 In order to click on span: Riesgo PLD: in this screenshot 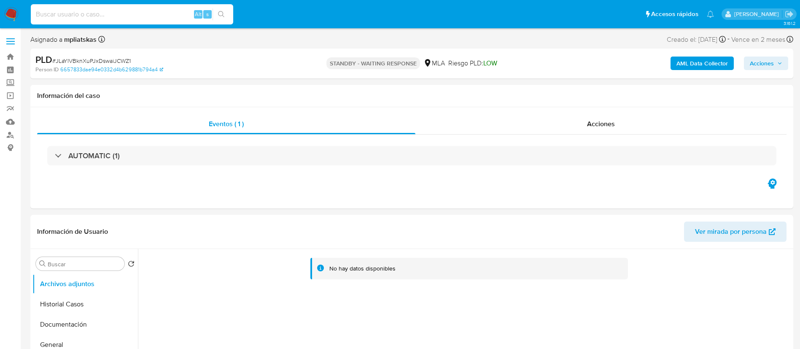, I will do `click(473, 63)`.